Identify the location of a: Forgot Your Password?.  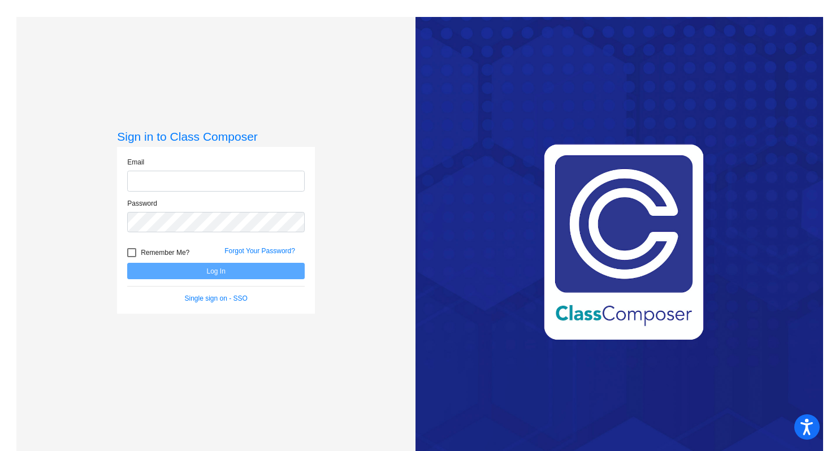
(260, 251).